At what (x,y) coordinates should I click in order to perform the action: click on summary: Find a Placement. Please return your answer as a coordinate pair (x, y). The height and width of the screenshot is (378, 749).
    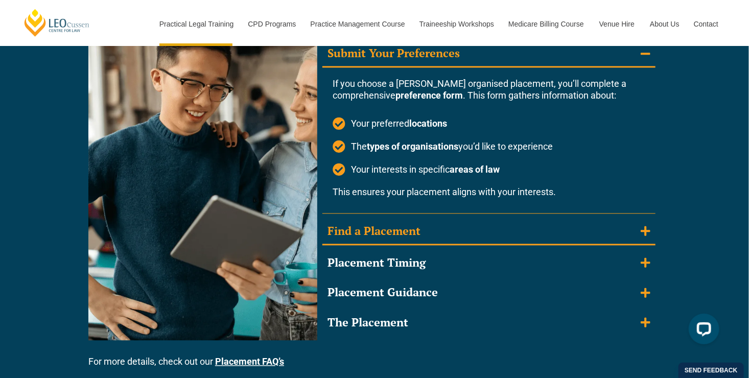
    Looking at the image, I should click on (489, 232).